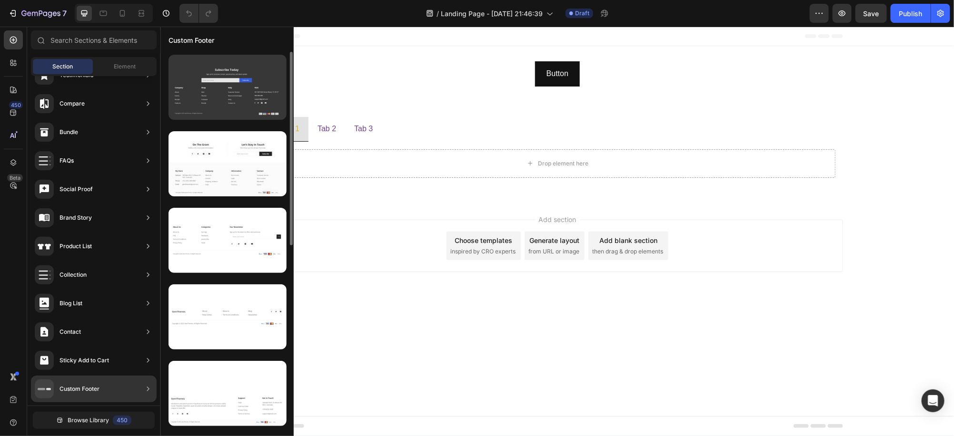 Image resolution: width=954 pixels, height=436 pixels. Describe the element at coordinates (69, 132) in the screenshot. I see `div: Bundle` at that location.